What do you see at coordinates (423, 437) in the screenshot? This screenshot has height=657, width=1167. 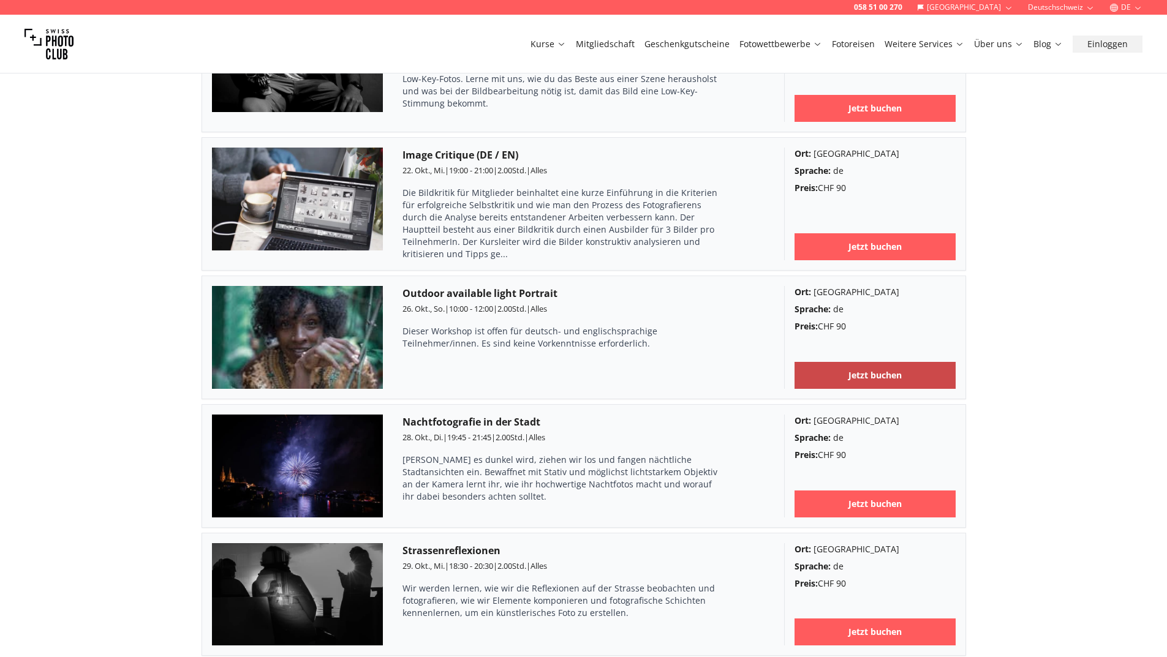 I see `span: 28. Okt., Di.` at bounding box center [423, 437].